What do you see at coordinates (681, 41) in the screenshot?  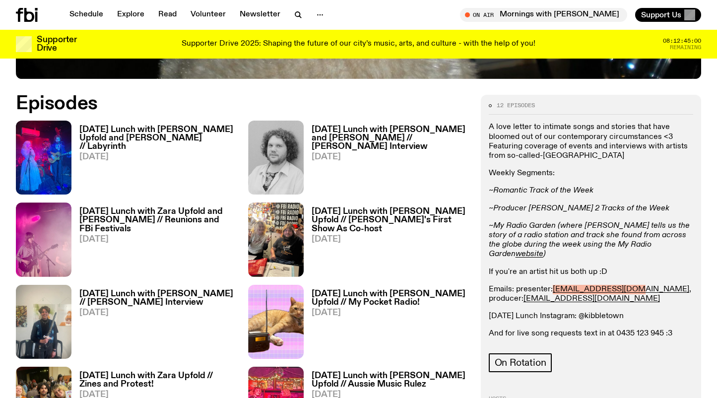 I see `span: 08:12:45:00` at bounding box center [681, 41].